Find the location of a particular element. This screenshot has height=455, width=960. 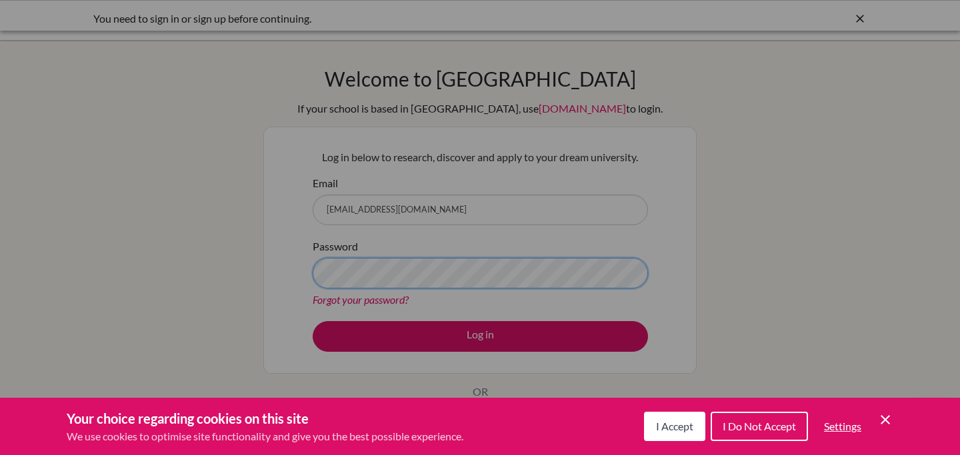

p: We use cookies to optimise site functionality and give you the best possible experience. is located at coordinates (265, 437).